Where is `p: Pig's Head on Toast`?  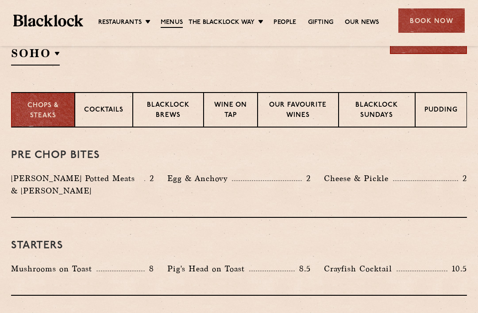 p: Pig's Head on Toast is located at coordinates (208, 269).